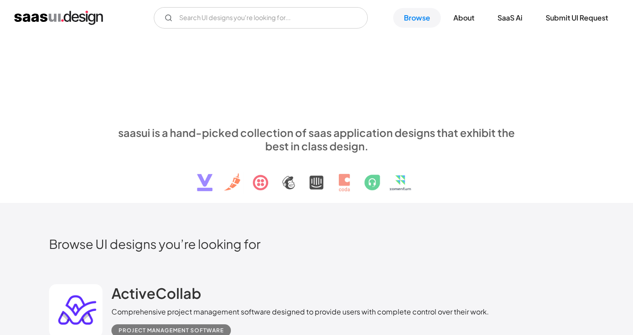 This screenshot has width=633, height=335. Describe the element at coordinates (316, 83) in the screenshot. I see `h1: Explore SaaS UI design patterns & interactions.` at that location.